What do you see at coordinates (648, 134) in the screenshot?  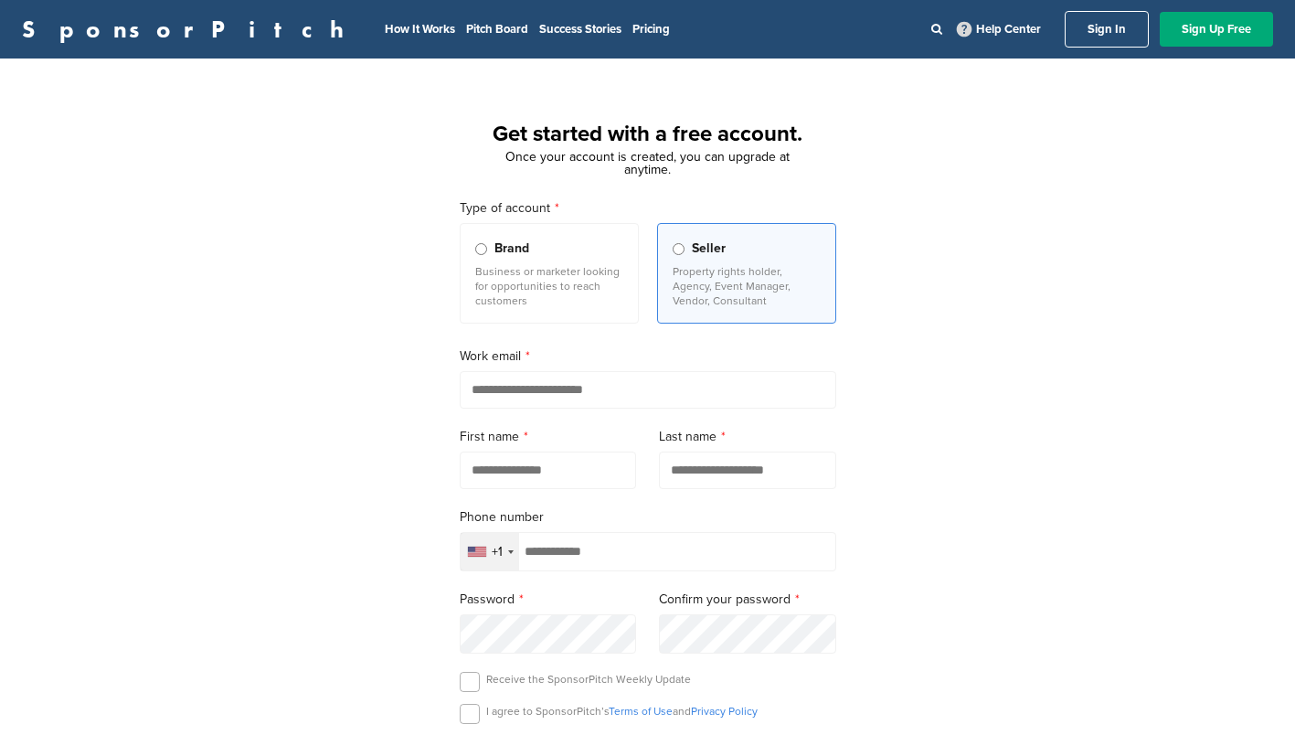 I see `h1: Get started with a free account.` at bounding box center [648, 134].